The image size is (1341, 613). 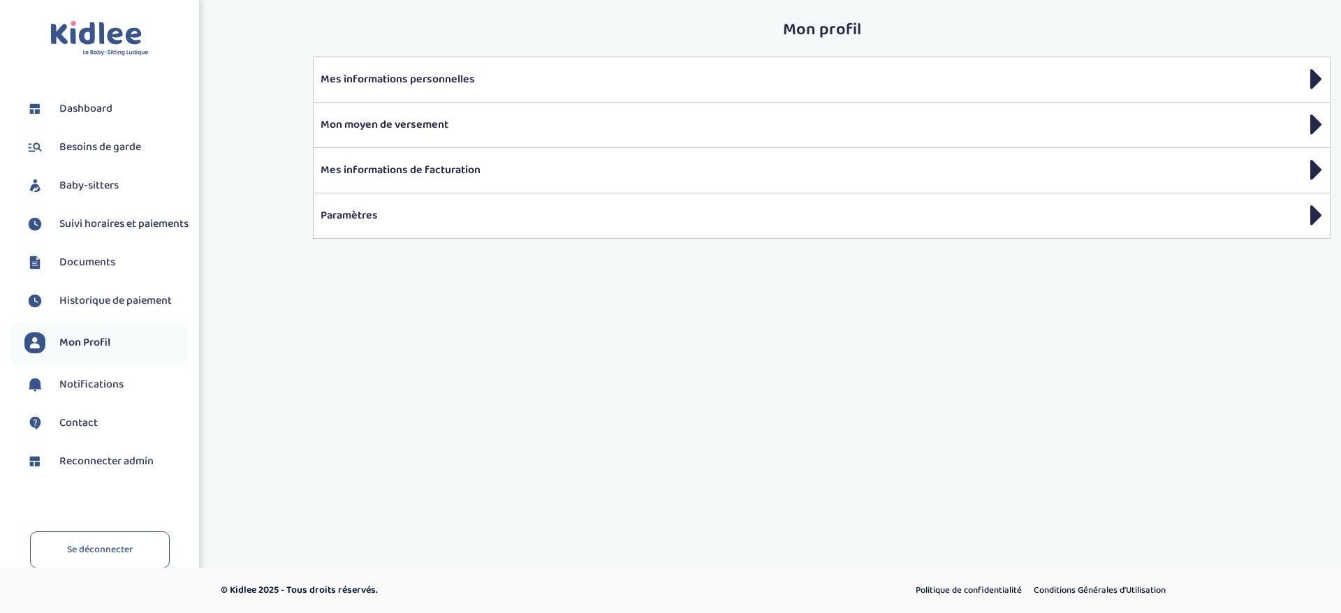 I want to click on a: Besoins de garde, so click(x=106, y=147).